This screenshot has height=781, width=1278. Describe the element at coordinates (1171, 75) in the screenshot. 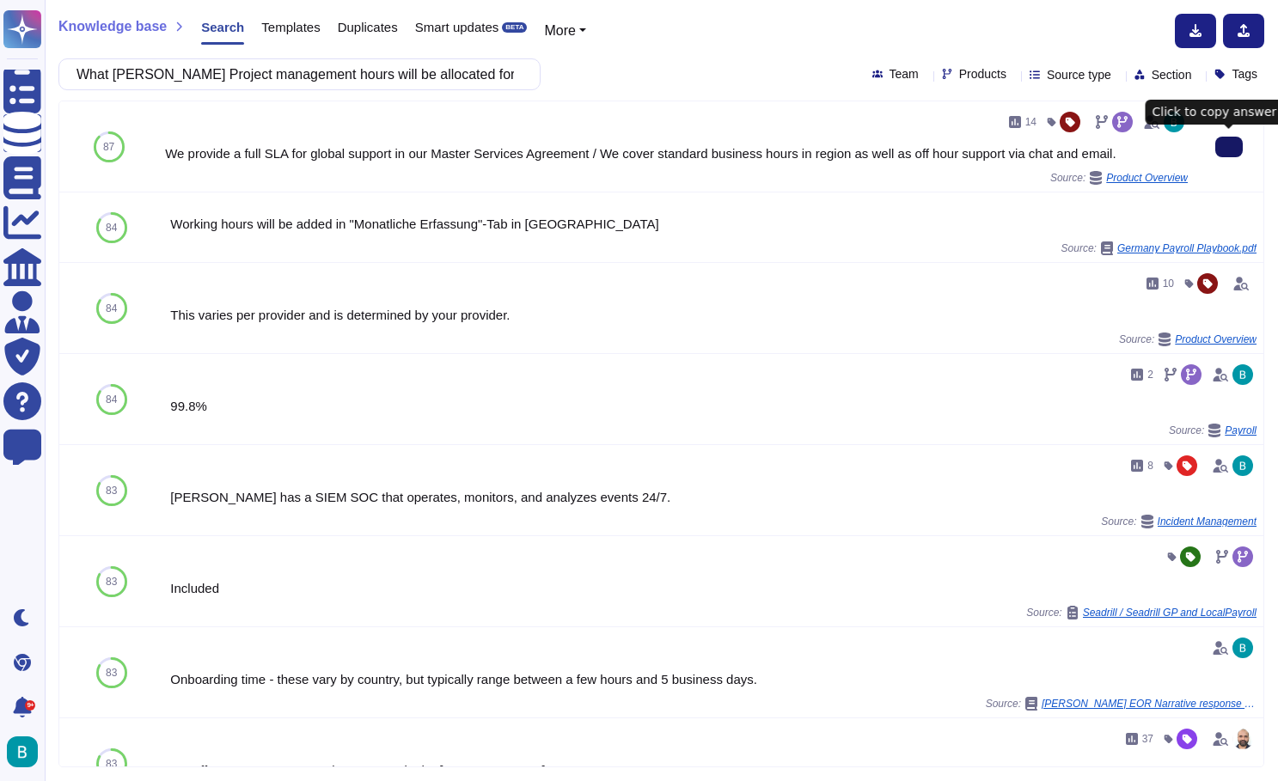

I see `span: Section` at that location.